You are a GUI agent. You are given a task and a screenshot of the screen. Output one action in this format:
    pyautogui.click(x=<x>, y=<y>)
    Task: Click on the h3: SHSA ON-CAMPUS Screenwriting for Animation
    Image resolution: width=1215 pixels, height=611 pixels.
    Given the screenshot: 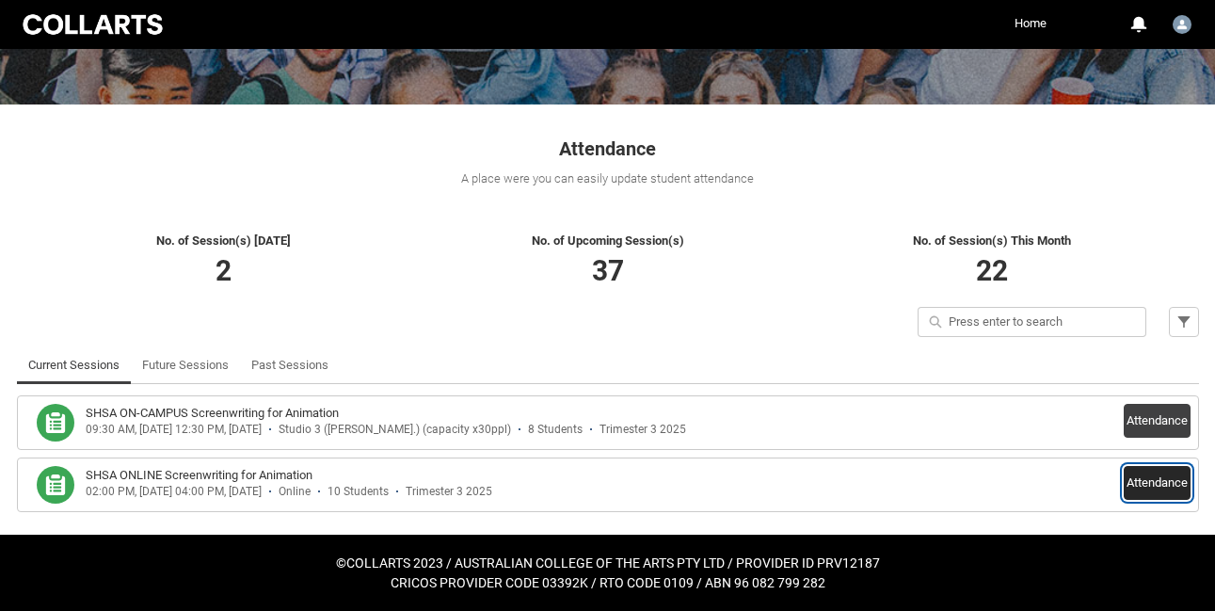 What is the action you would take?
    pyautogui.click(x=212, y=413)
    